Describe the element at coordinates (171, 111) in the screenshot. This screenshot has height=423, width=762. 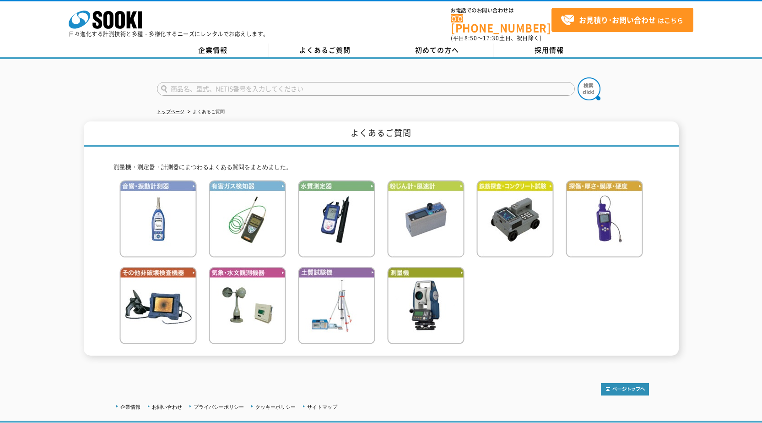
I see `a: トップページ` at that location.